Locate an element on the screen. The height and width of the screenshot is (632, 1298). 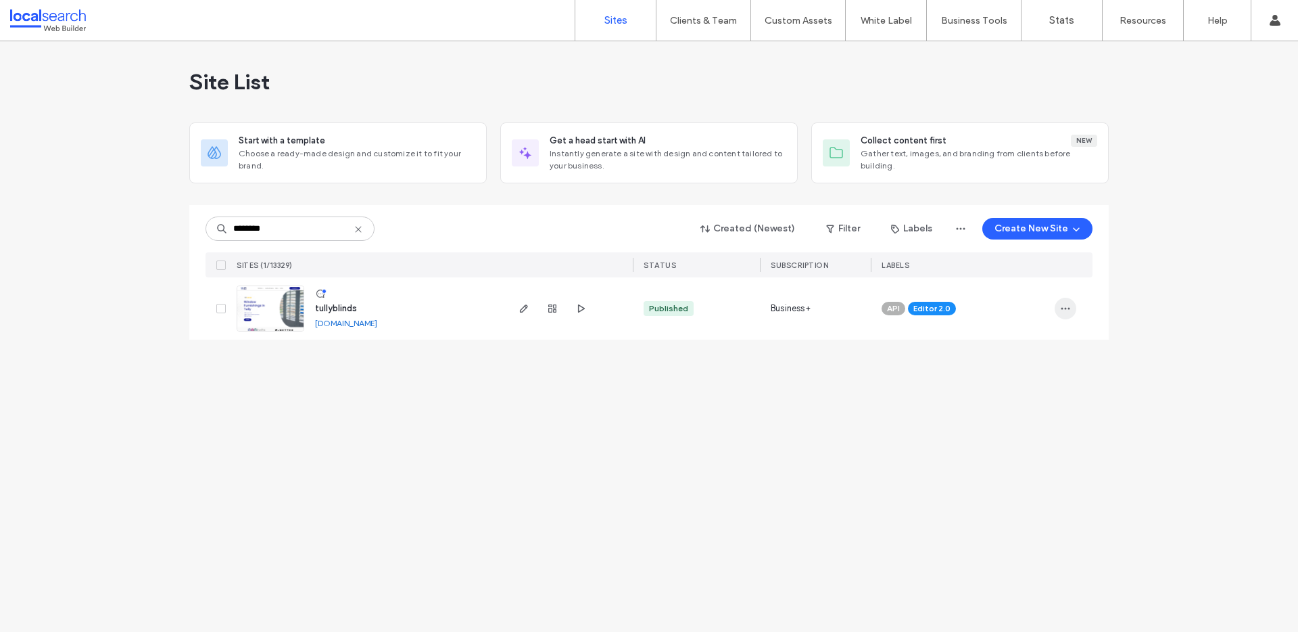
label: Business Tools is located at coordinates (975, 20).